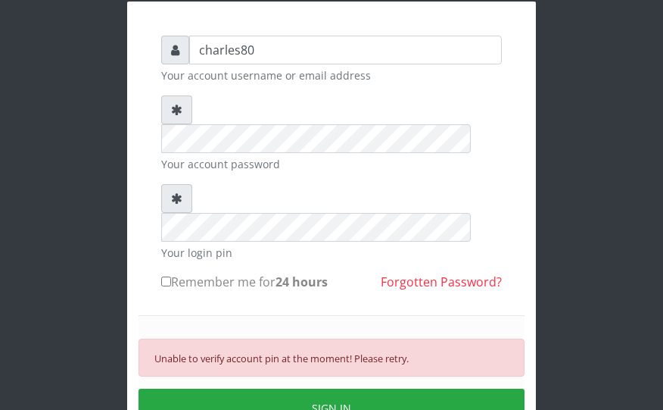  What do you see at coordinates (332, 164) in the screenshot?
I see `small: Your account password` at bounding box center [332, 164].